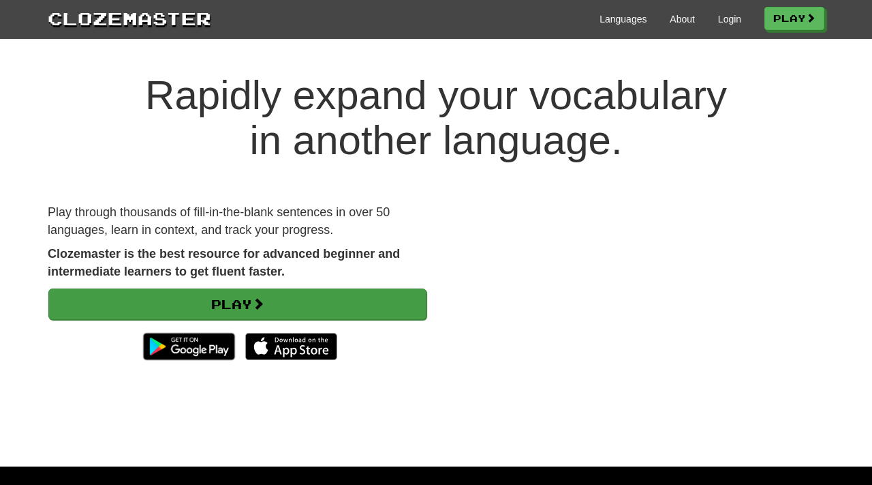  Describe the element at coordinates (682, 19) in the screenshot. I see `a: About` at that location.